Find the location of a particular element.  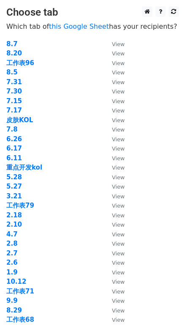

a: 2.10 is located at coordinates (14, 224).